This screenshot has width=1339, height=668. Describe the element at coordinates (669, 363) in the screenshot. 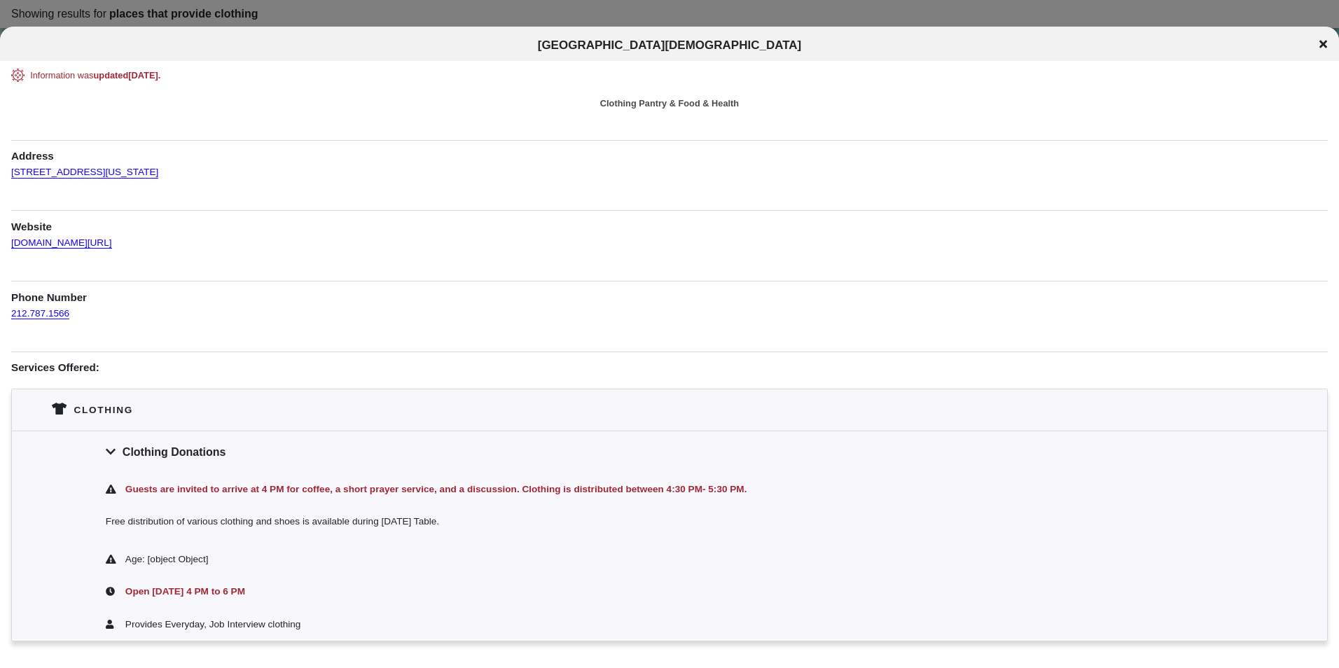

I see `h1: Services Offered:` at that location.